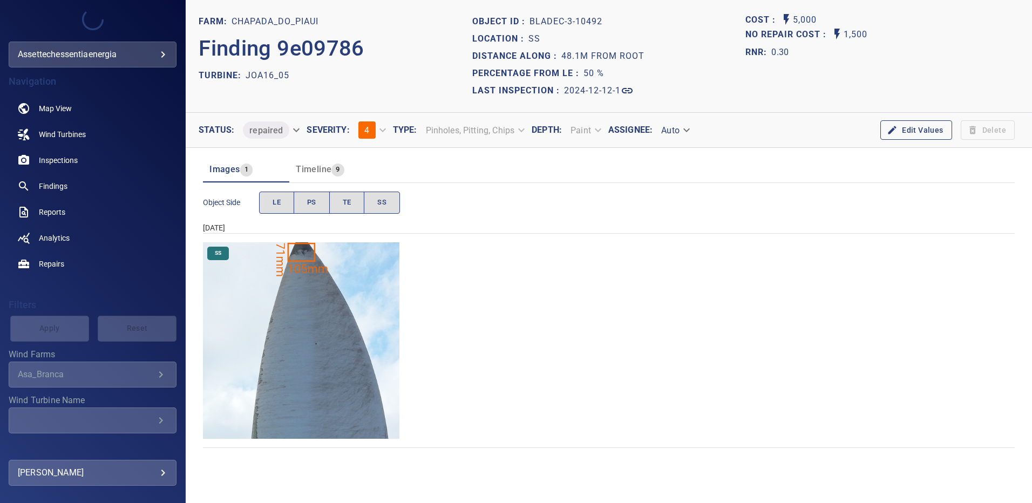  I want to click on button: SS, so click(382, 202).